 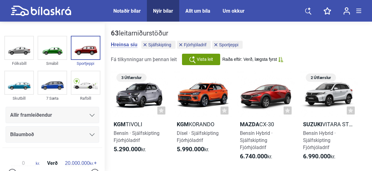 I want to click on span: Sportjeppi, so click(x=229, y=45).